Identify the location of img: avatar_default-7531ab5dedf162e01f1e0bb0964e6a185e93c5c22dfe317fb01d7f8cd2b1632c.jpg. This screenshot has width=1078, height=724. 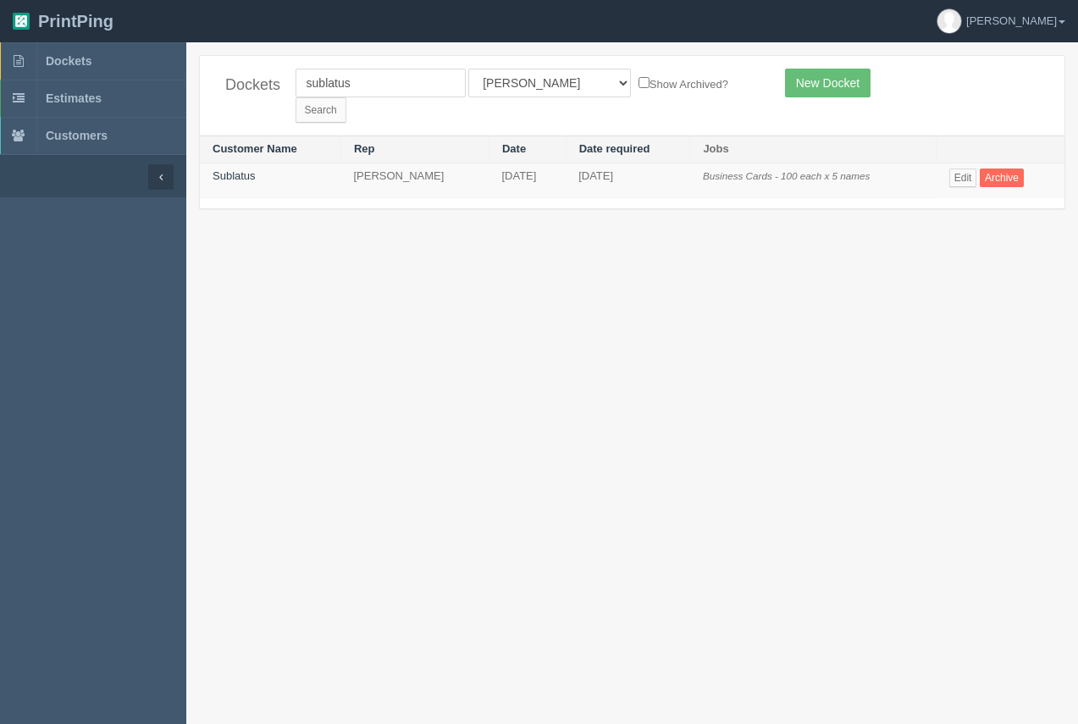
(949, 21).